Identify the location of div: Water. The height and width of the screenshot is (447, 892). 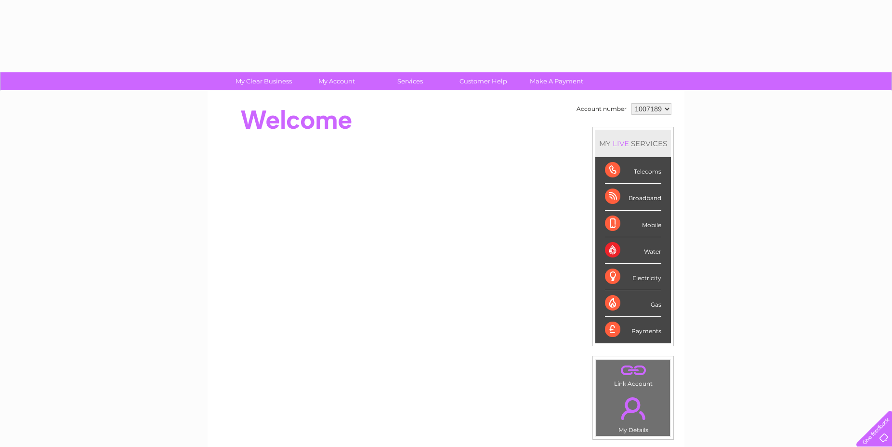
(633, 250).